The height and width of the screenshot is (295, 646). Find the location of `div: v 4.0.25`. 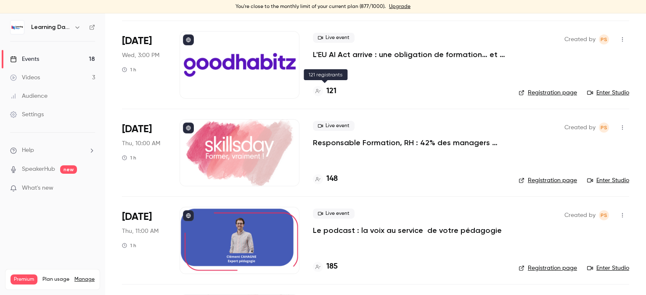

div: v 4.0.25 is located at coordinates (32, 17).